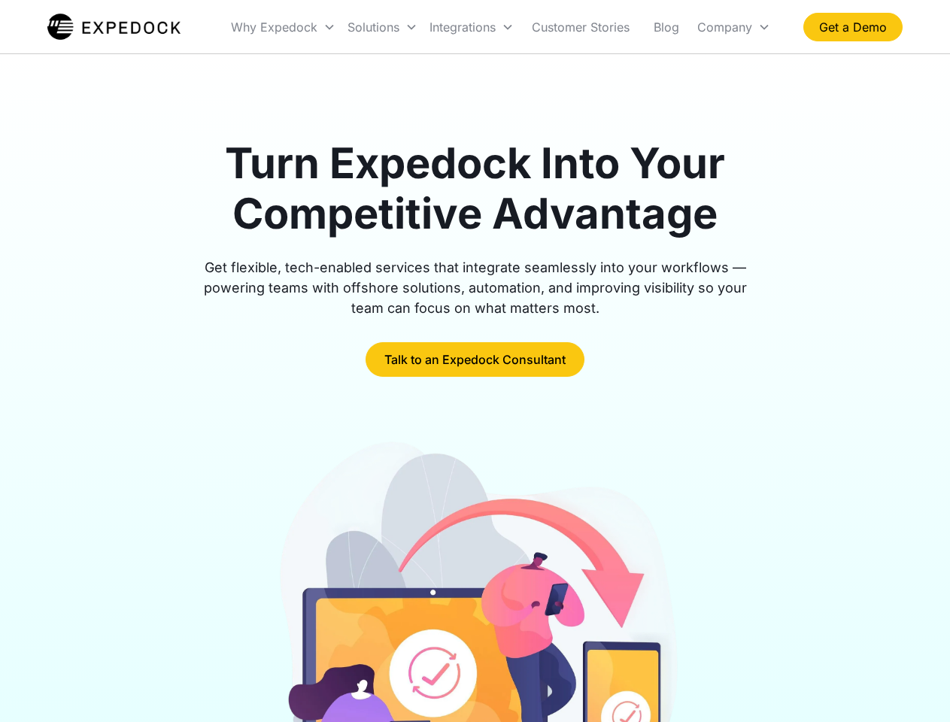 This screenshot has width=950, height=722. I want to click on a: Blog, so click(666, 27).